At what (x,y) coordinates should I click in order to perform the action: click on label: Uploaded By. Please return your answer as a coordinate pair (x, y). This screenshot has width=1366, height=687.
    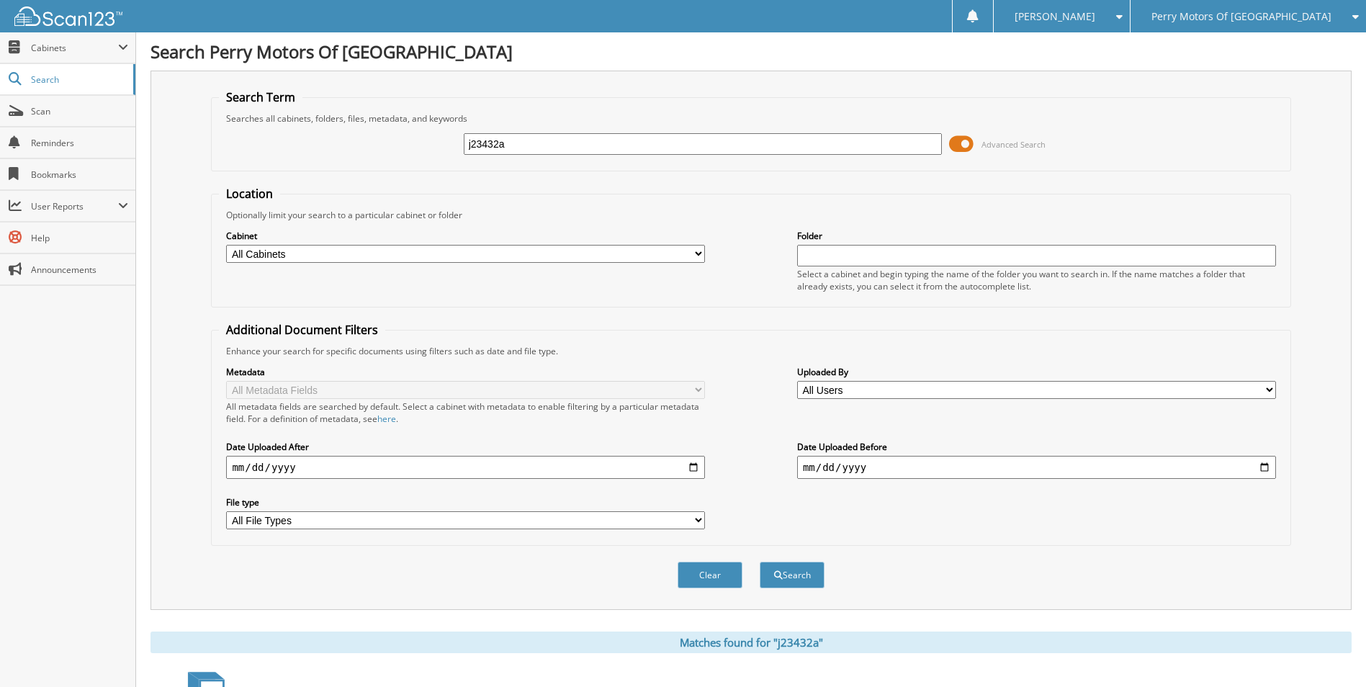
    Looking at the image, I should click on (1036, 372).